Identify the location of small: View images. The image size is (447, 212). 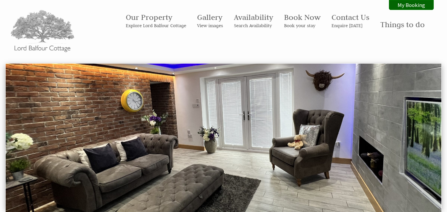
(210, 26).